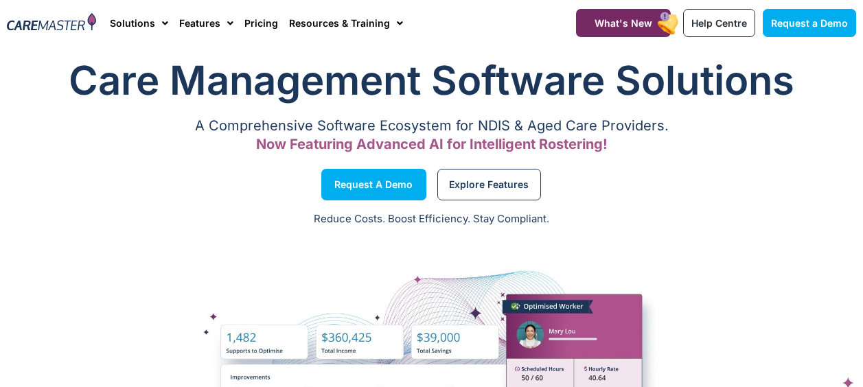  I want to click on span: Explore Features, so click(489, 185).